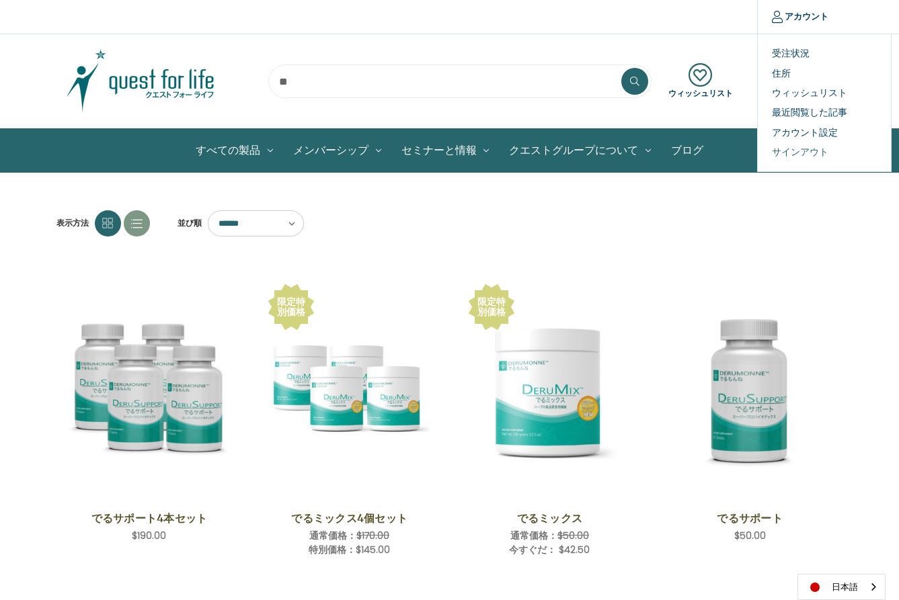 The image size is (899, 600). Describe the element at coordinates (141, 81) in the screenshot. I see `a: クエスト・グループ` at that location.